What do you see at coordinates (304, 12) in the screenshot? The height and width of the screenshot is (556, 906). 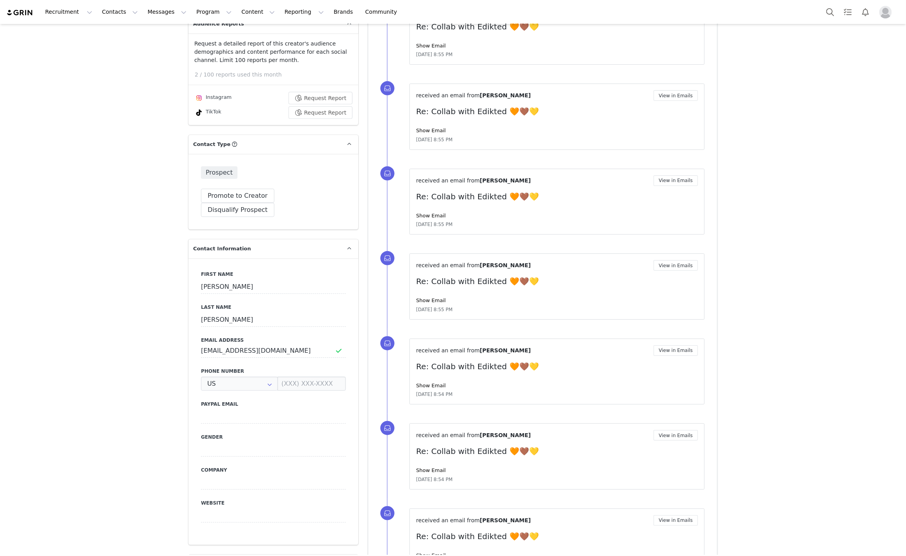 I see `button: Reporting` at bounding box center [304, 12].